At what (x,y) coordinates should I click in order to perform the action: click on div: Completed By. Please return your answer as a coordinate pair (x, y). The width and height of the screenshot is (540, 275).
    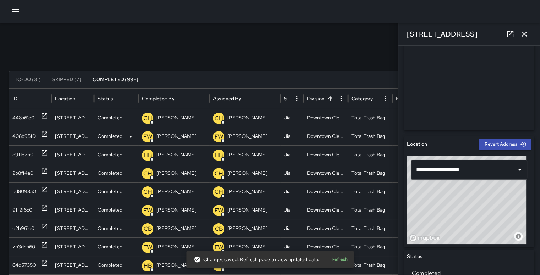
    Looking at the image, I should click on (158, 99).